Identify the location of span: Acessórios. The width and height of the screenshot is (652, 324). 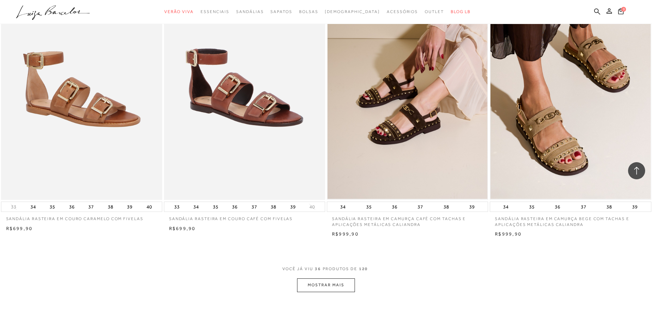
(402, 12).